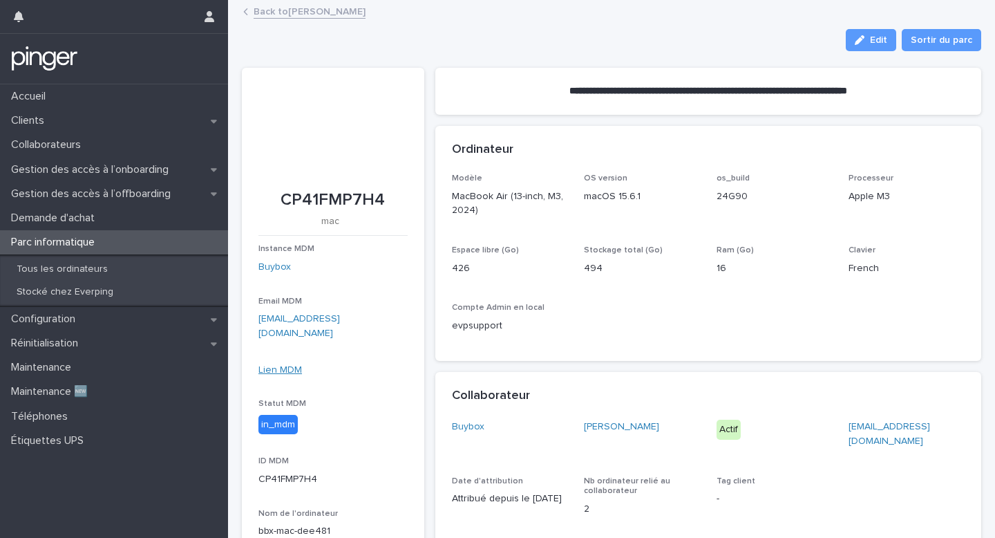 The height and width of the screenshot is (538, 995). What do you see at coordinates (906, 196) in the screenshot?
I see `p: Apple M3` at bounding box center [906, 196].